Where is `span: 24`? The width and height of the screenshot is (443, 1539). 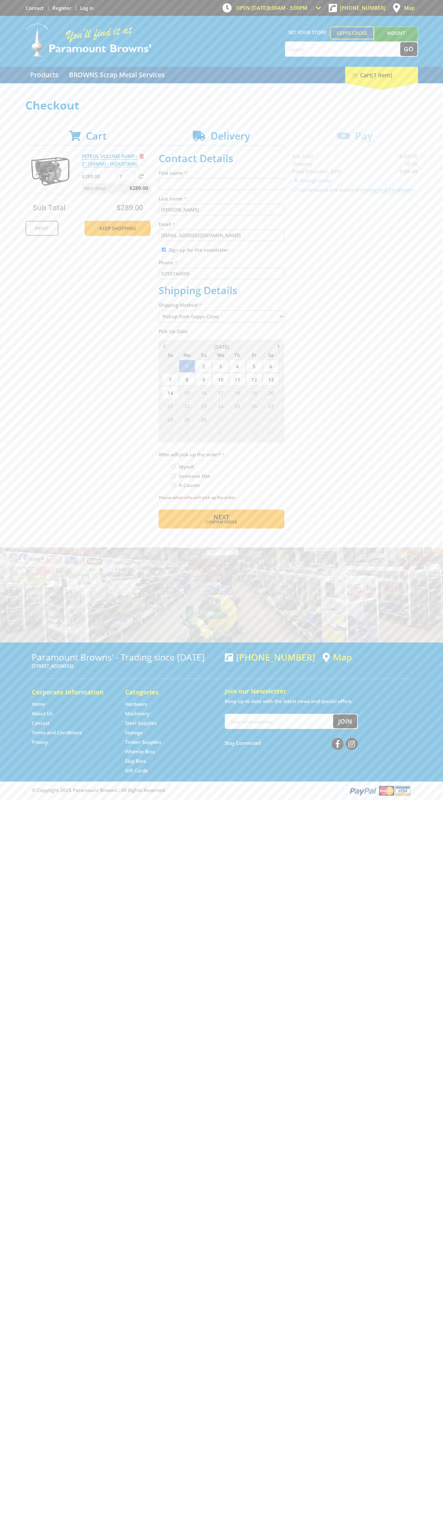 span: 24 is located at coordinates (220, 406).